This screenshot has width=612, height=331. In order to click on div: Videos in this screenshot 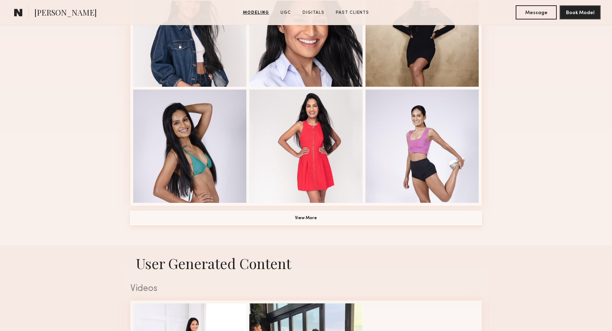, I will do `click(306, 289)`.